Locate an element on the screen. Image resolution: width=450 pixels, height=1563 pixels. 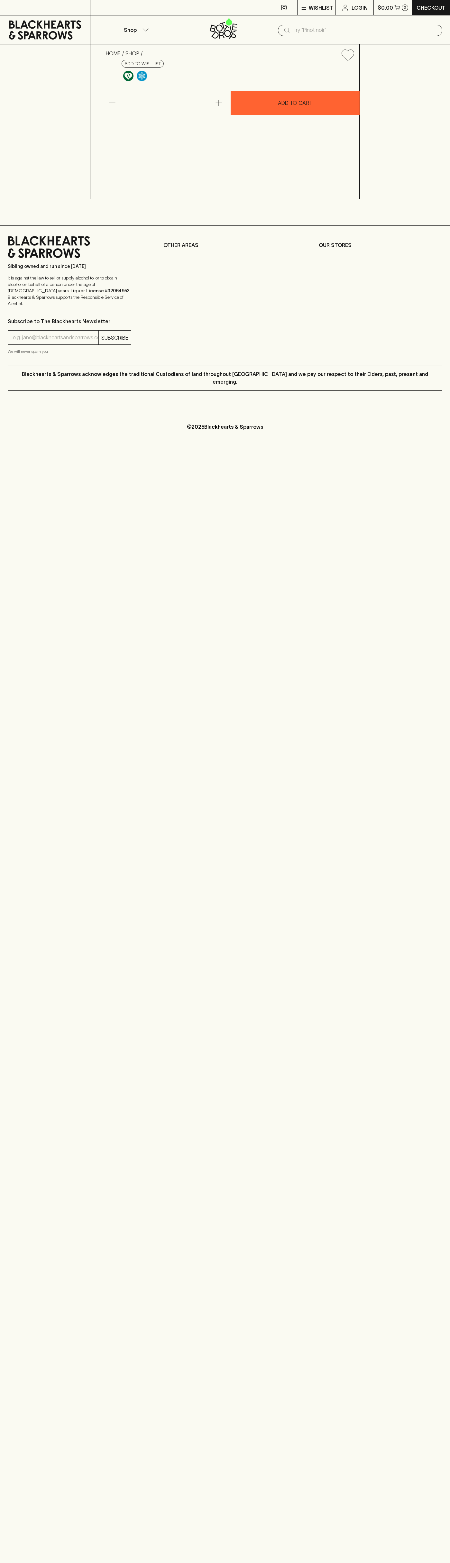
a: Wonderful as is, but a slight chill will enhance the aromatics and give it a beautiful crunch. is located at coordinates (142, 76).